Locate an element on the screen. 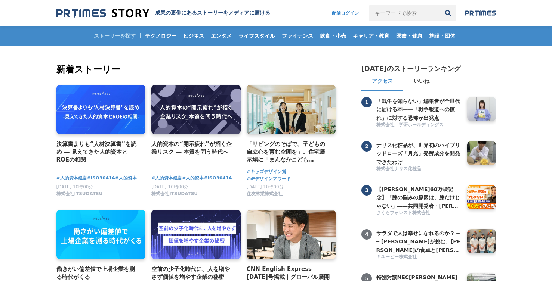 The width and height of the screenshot is (552, 281). a: キャリア・教育 is located at coordinates (371, 36).